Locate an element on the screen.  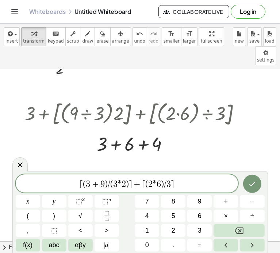
span: Collaborate Live is located at coordinates (194, 12).